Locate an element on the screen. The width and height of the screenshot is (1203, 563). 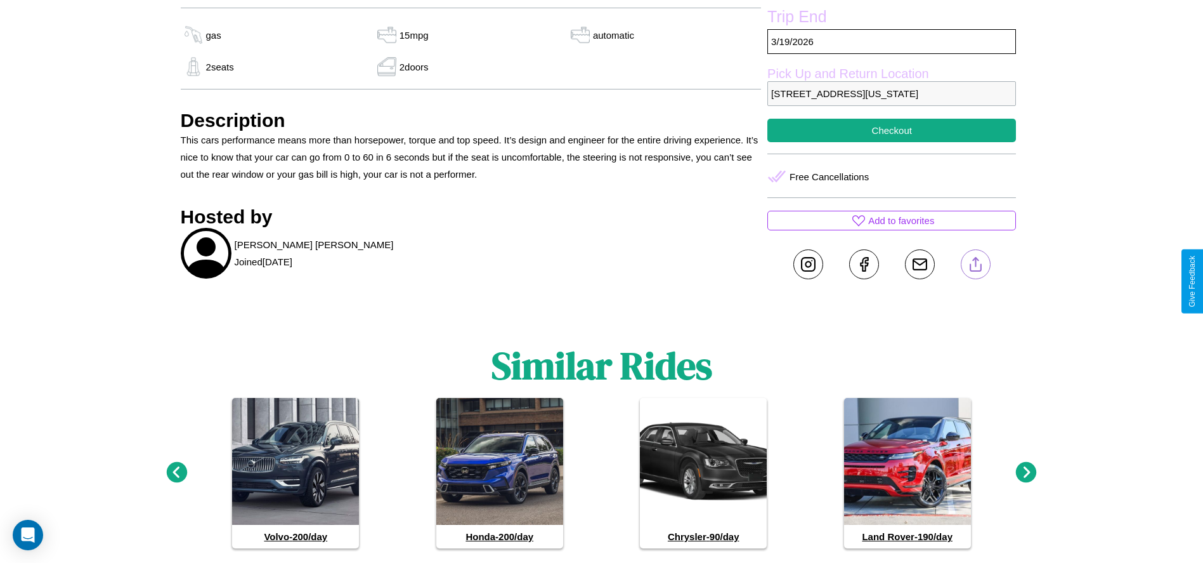
p: 2 seats is located at coordinates (220, 67).